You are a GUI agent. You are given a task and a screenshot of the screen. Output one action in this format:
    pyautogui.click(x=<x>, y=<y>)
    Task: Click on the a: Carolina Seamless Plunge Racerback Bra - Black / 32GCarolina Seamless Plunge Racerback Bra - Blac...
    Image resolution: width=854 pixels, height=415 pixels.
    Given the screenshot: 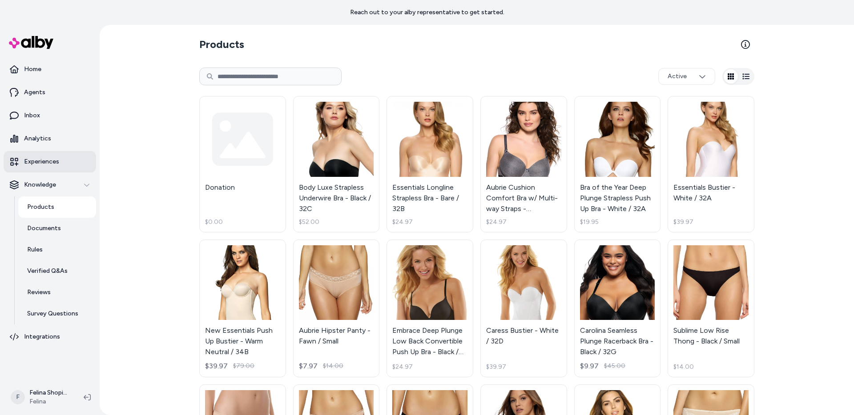 What is the action you would take?
    pyautogui.click(x=617, y=309)
    